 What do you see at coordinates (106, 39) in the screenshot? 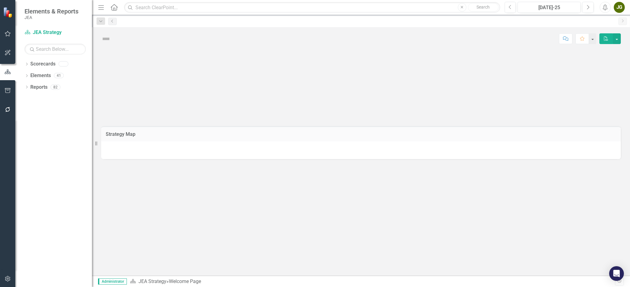
I see `img: Not Defined` at bounding box center [106, 39].